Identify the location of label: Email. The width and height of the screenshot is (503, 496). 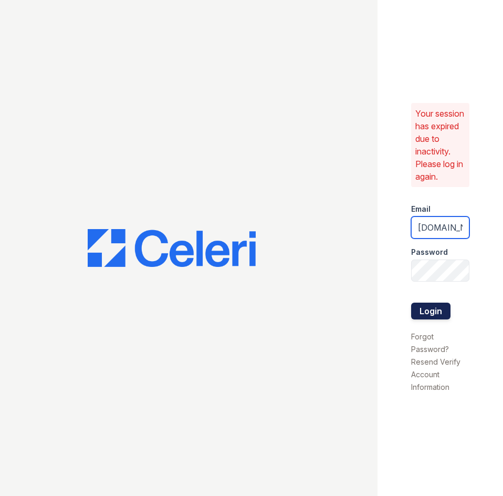
(421, 209).